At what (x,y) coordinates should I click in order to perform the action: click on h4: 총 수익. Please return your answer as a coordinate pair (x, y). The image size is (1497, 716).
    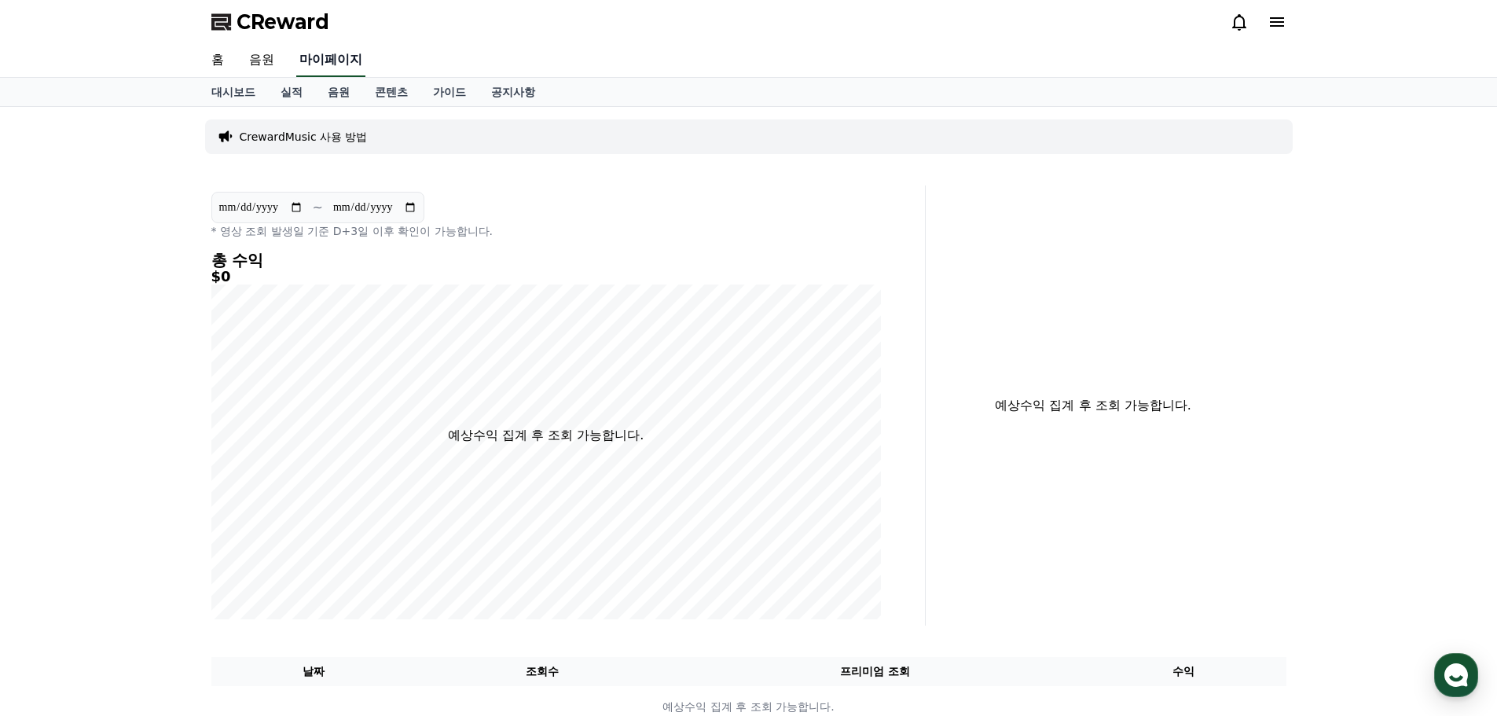
    Looking at the image, I should click on (546, 260).